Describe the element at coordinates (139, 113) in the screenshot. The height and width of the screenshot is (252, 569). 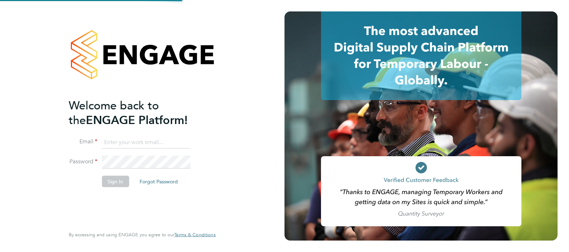
I see `h2: ENGAGE Platform!` at that location.